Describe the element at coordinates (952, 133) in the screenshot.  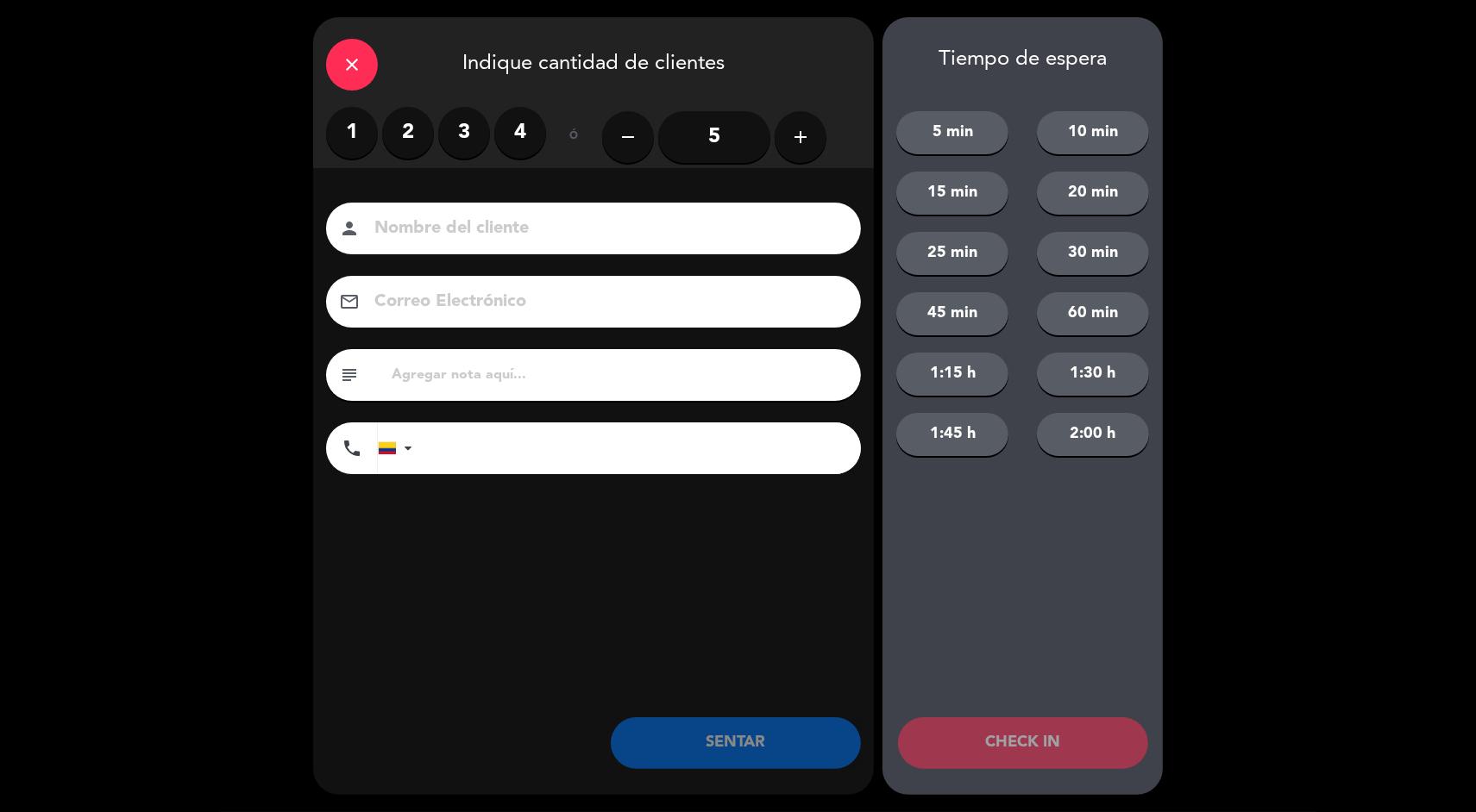
I see `button: 5 min` at that location.